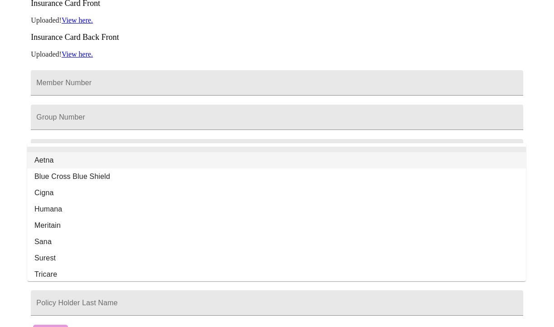 This screenshot has width=554, height=327. Describe the element at coordinates (277, 37) in the screenshot. I see `h3: Insurance Card Back Front` at that location.